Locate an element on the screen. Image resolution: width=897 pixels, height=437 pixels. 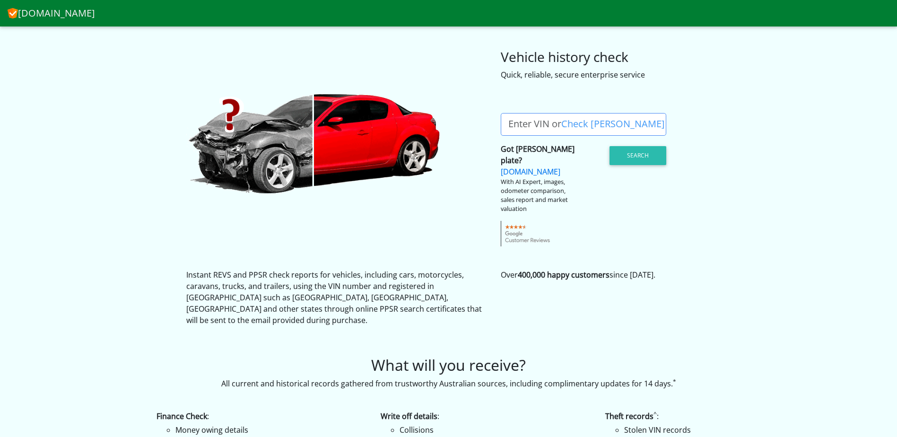
strong: Finance Check is located at coordinates (182, 416).